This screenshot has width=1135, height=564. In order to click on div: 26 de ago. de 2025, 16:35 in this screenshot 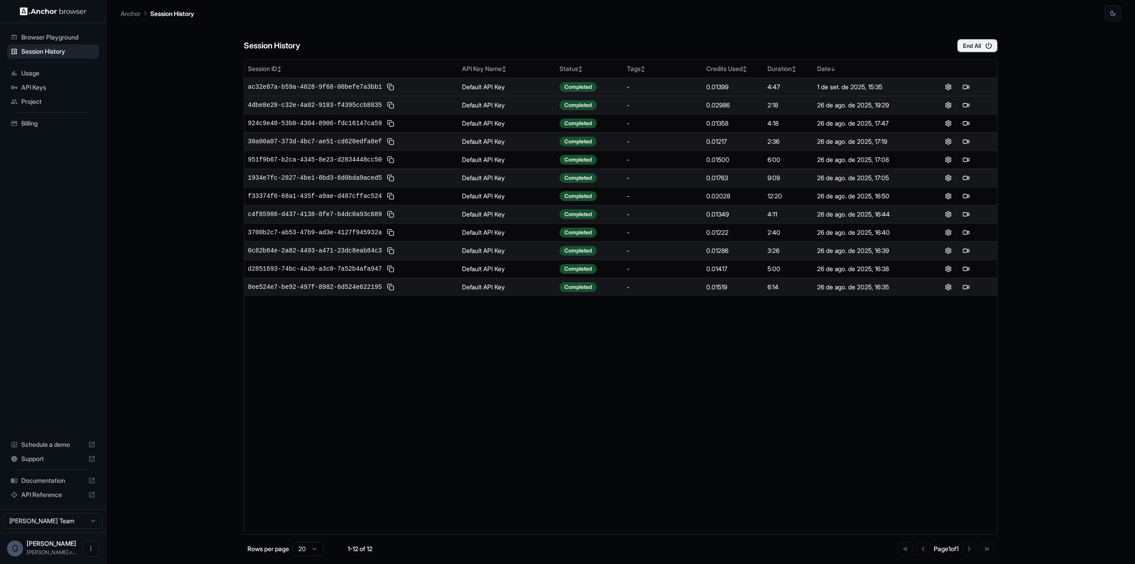, I will do `click(866, 287)`.